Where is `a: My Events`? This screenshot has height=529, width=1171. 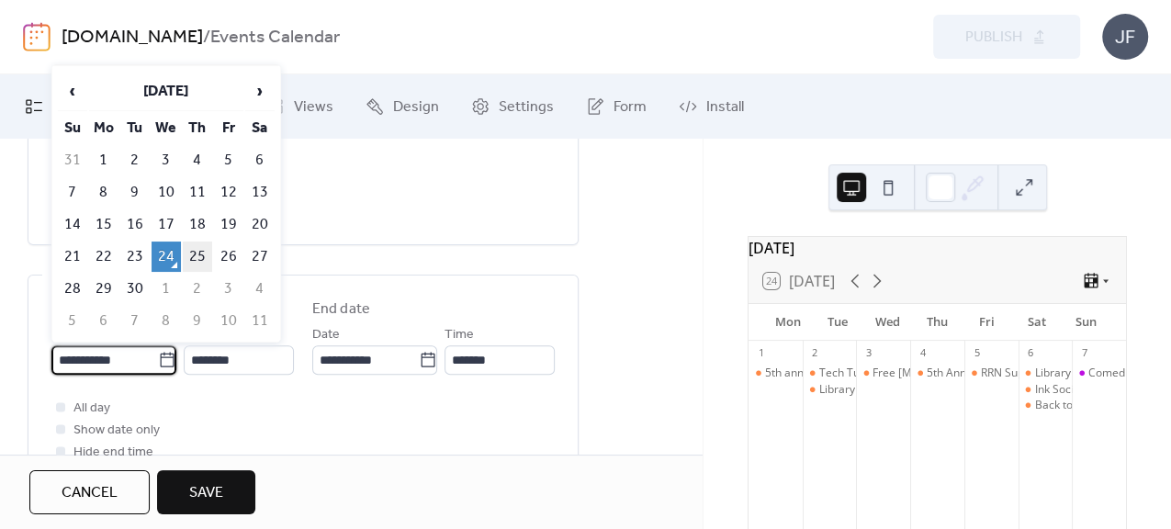
a: My Events is located at coordinates (72, 106).